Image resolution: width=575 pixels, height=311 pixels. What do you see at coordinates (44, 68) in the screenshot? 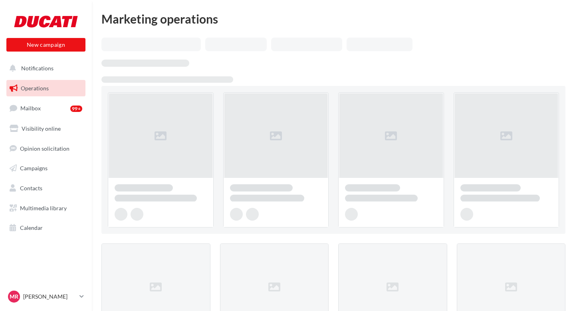
I see `button: Notifications` at bounding box center [44, 68].